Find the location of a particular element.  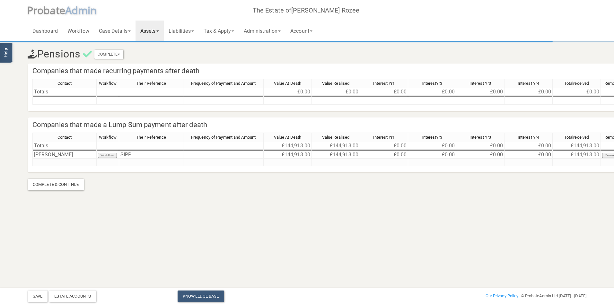

span: A is located at coordinates (81, 10).